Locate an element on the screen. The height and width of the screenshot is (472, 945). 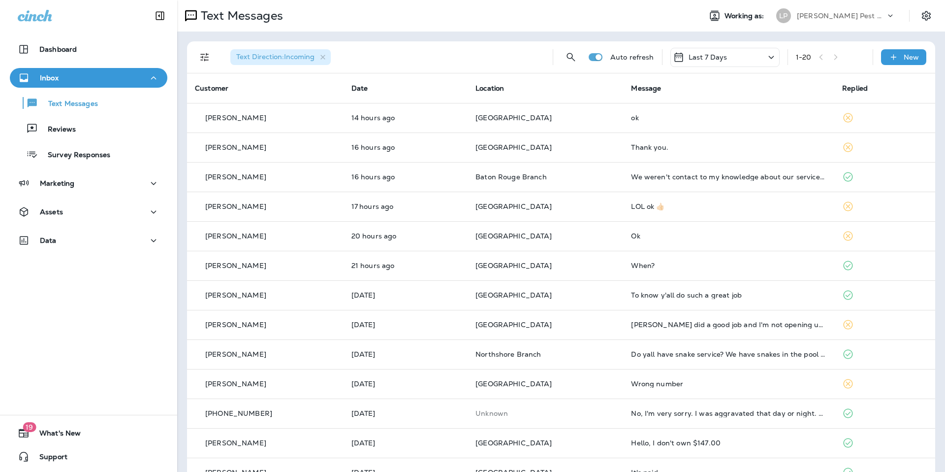
span: Location is located at coordinates (490, 88).